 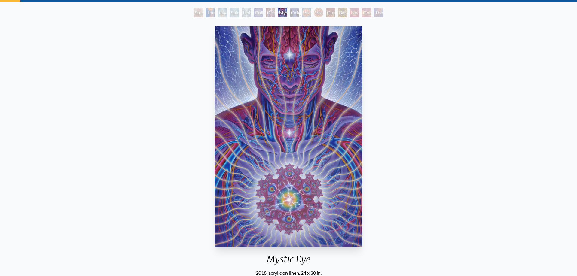 I want to click on div: Vision Crystal, so click(x=306, y=13).